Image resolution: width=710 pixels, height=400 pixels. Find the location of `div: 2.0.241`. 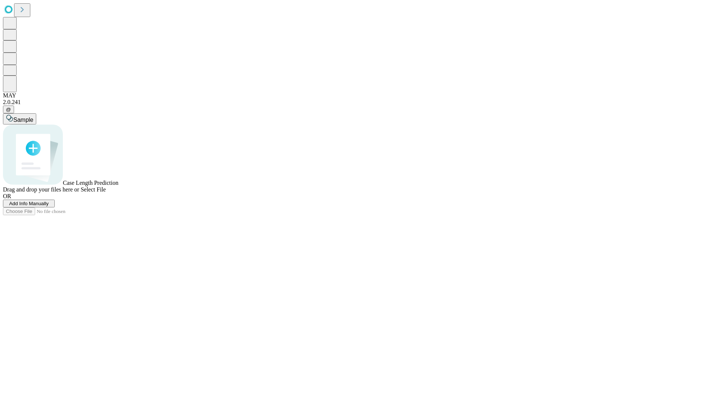

div: 2.0.241 is located at coordinates (355, 102).